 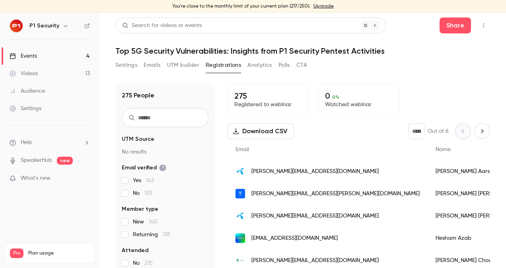 I want to click on p: 0, so click(x=359, y=96).